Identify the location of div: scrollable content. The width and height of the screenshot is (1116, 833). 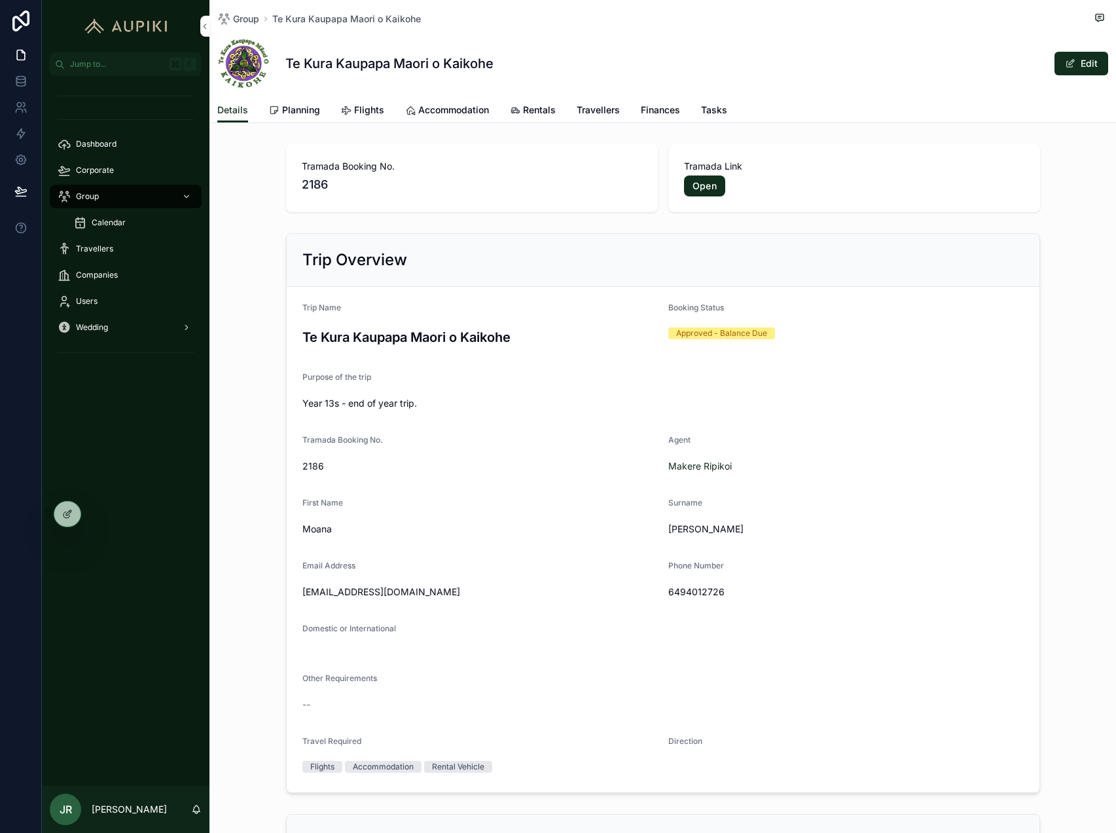
(126, 228).